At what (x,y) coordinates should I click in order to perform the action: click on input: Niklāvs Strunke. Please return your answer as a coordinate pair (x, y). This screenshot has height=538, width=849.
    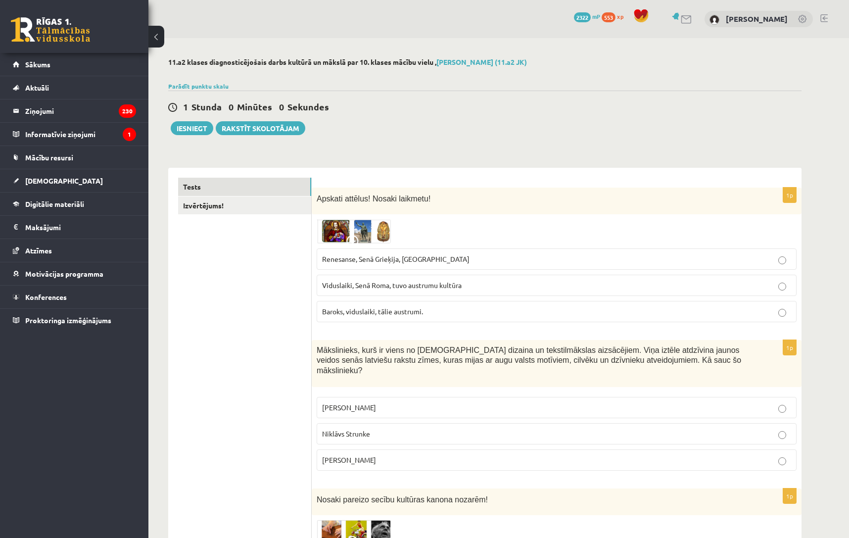
    Looking at the image, I should click on (782, 435).